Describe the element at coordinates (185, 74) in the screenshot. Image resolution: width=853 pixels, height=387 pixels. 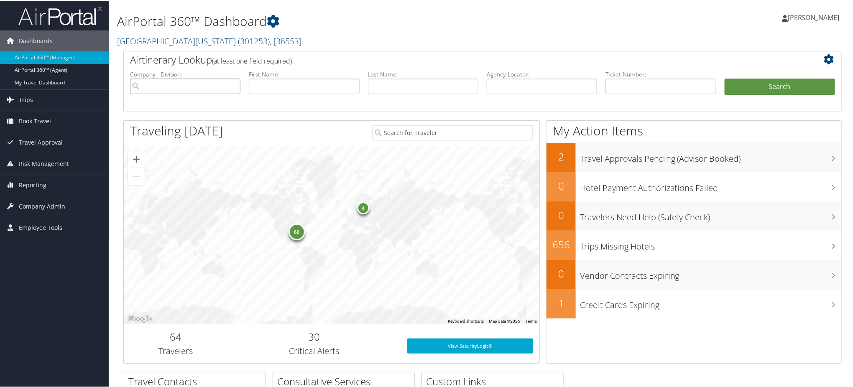
I see `label: Company - Division:` at that location.